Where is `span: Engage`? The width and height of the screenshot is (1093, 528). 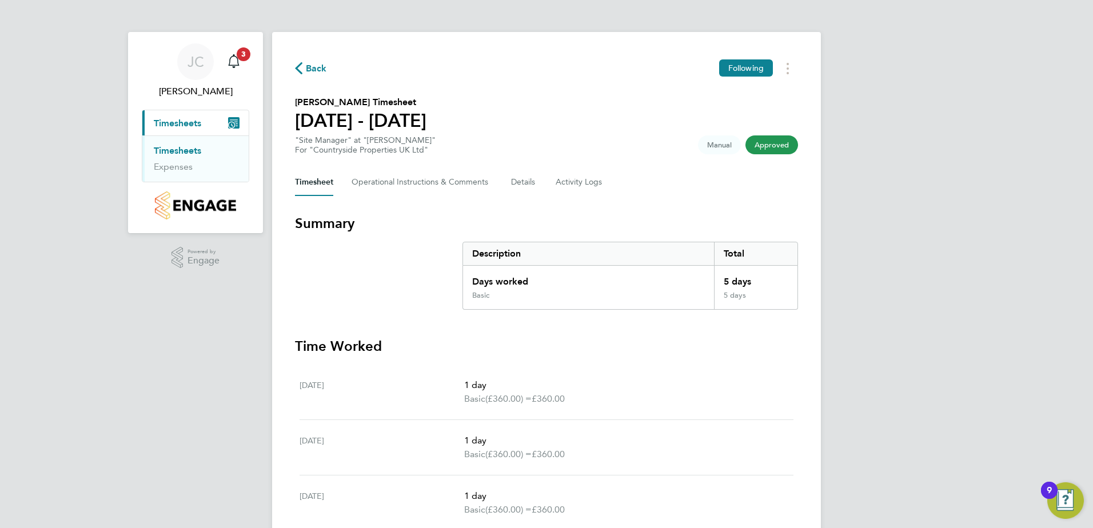 span: Engage is located at coordinates (204, 261).